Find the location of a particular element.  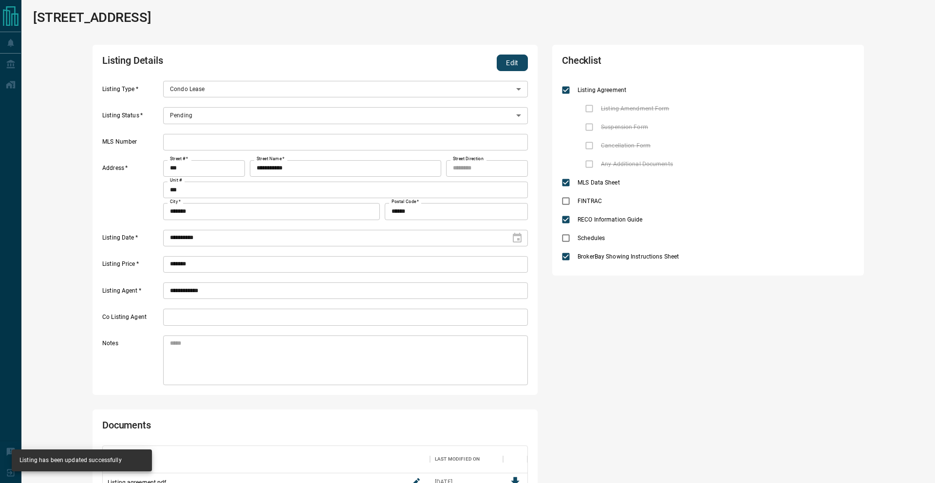

span: Suspension Form is located at coordinates (624, 127).